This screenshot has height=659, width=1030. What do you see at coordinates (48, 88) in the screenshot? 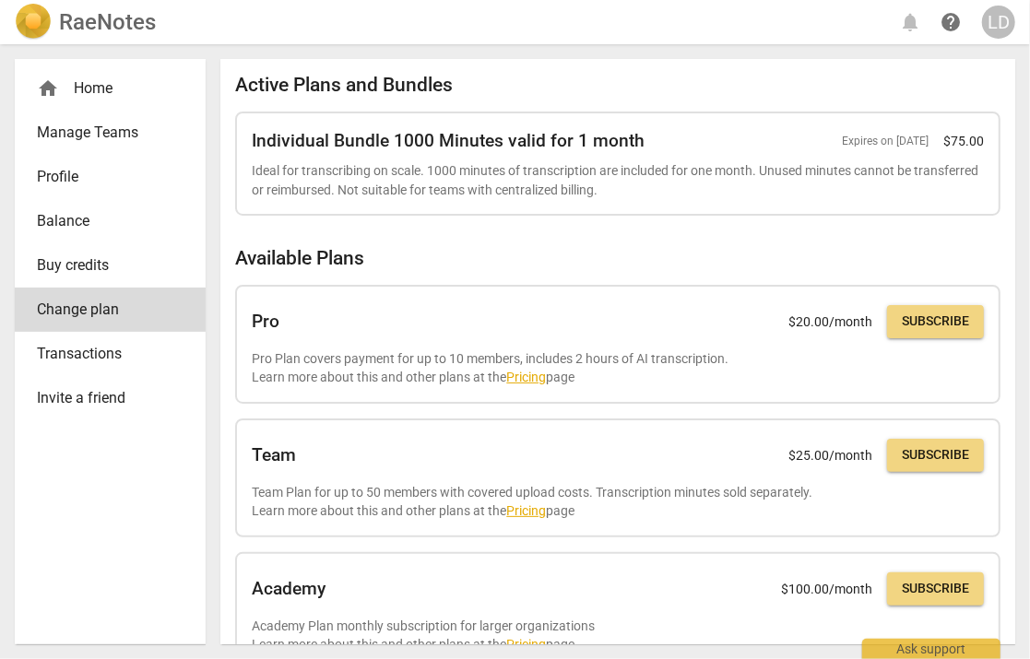
I see `span: home` at bounding box center [48, 88].